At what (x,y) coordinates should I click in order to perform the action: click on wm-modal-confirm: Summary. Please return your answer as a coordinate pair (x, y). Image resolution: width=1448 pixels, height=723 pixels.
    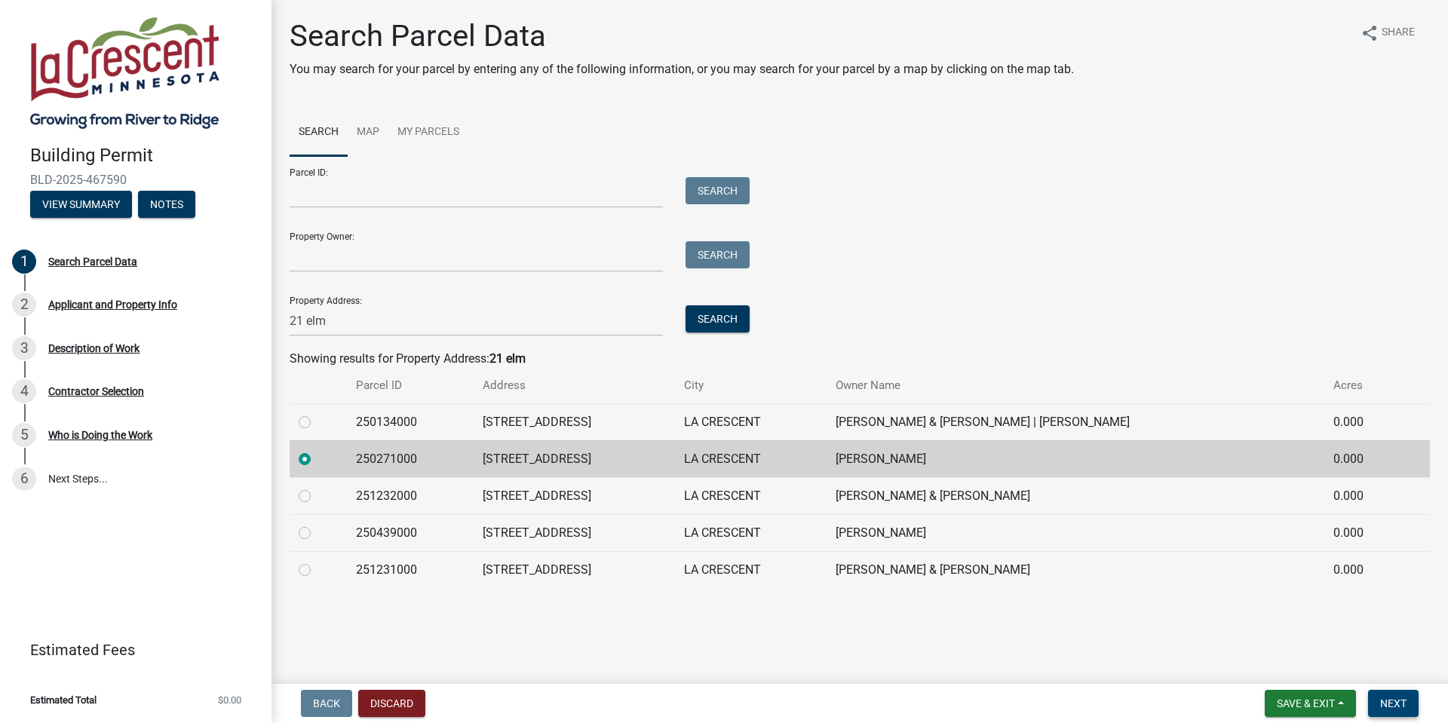
    Looking at the image, I should click on (81, 205).